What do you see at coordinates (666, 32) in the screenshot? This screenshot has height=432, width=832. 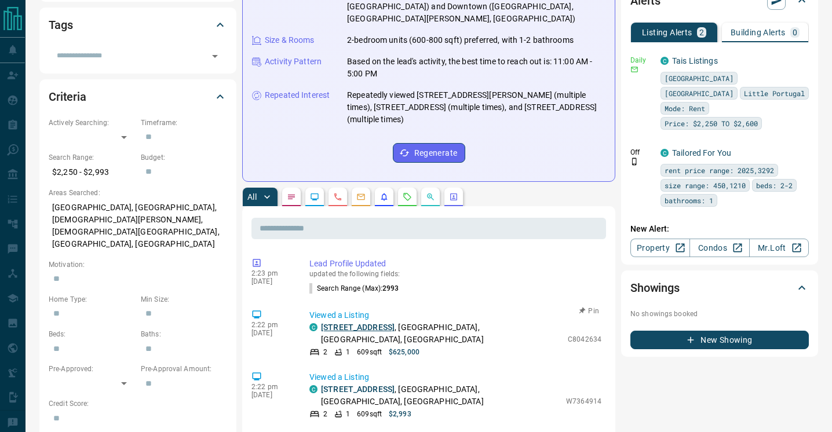 I see `p: Listing Alerts` at bounding box center [666, 32].